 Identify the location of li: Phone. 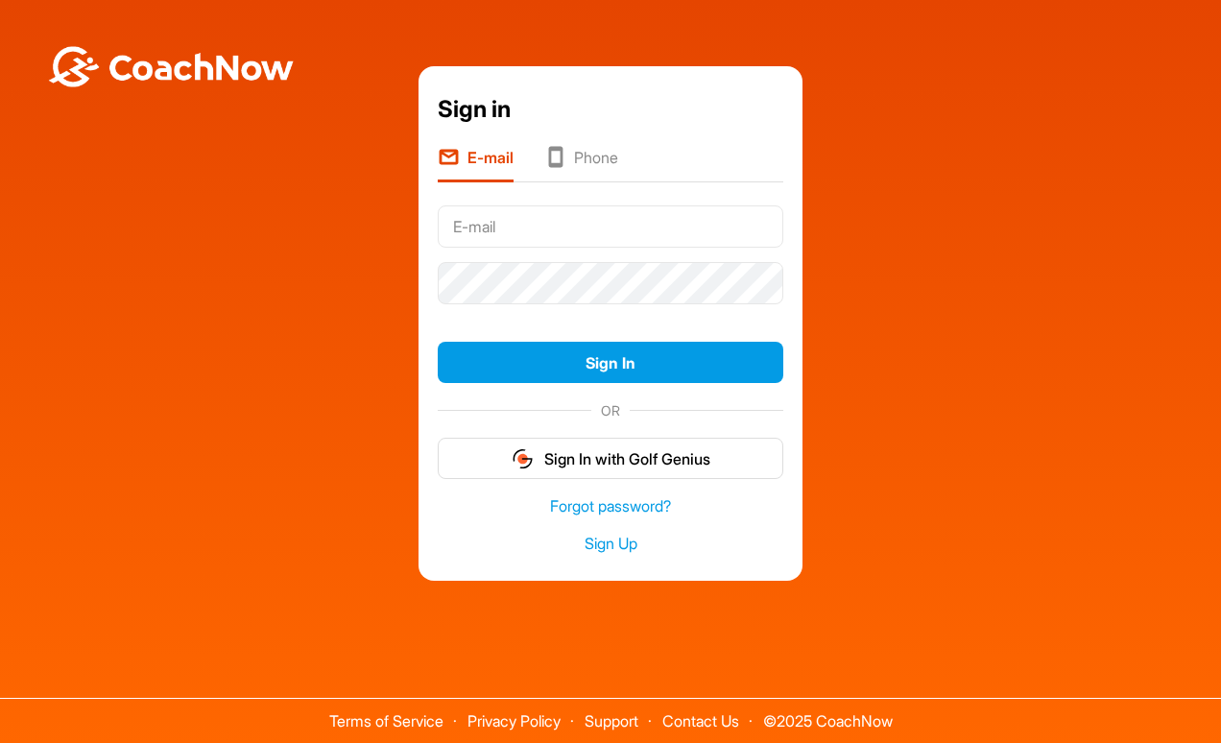
(581, 164).